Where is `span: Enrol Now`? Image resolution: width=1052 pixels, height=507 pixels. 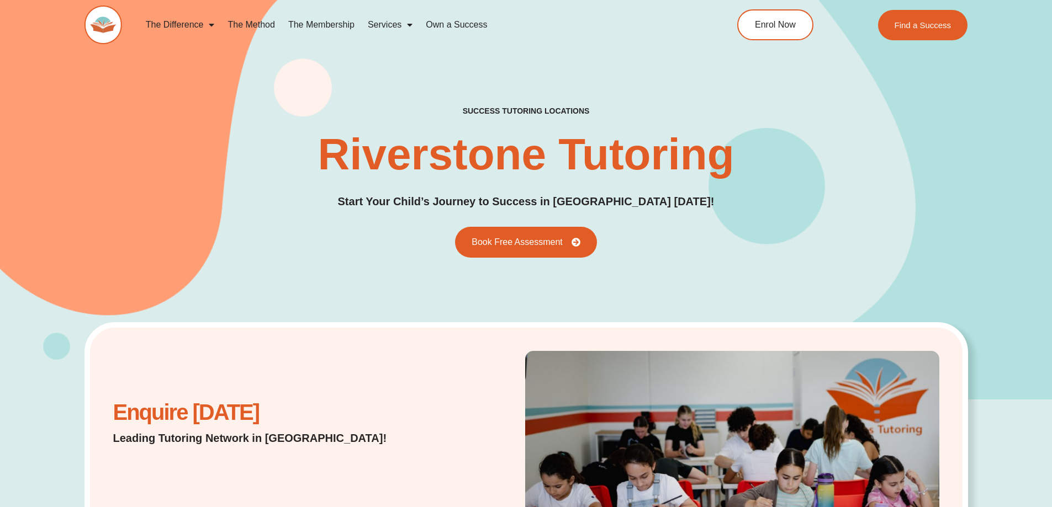
span: Enrol Now is located at coordinates (775, 25).